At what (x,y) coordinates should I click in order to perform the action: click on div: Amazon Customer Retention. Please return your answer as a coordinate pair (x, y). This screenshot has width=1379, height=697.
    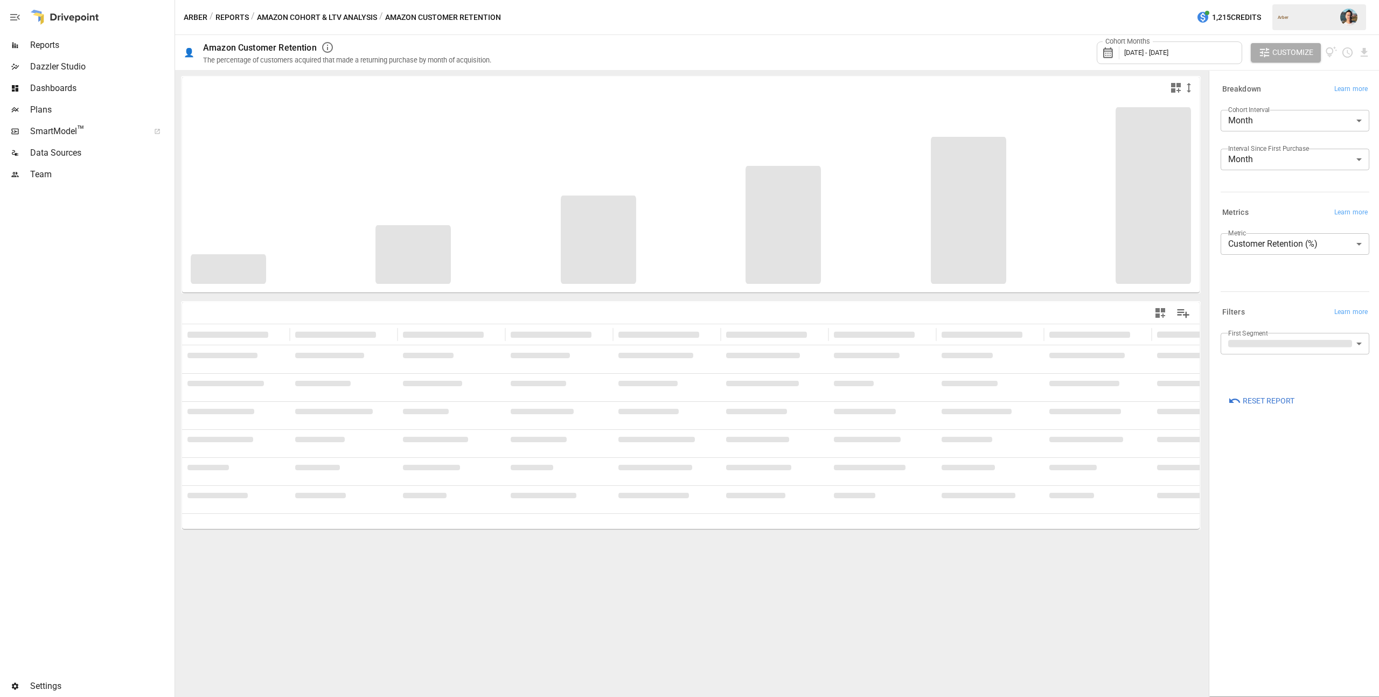
    Looking at the image, I should click on (260, 47).